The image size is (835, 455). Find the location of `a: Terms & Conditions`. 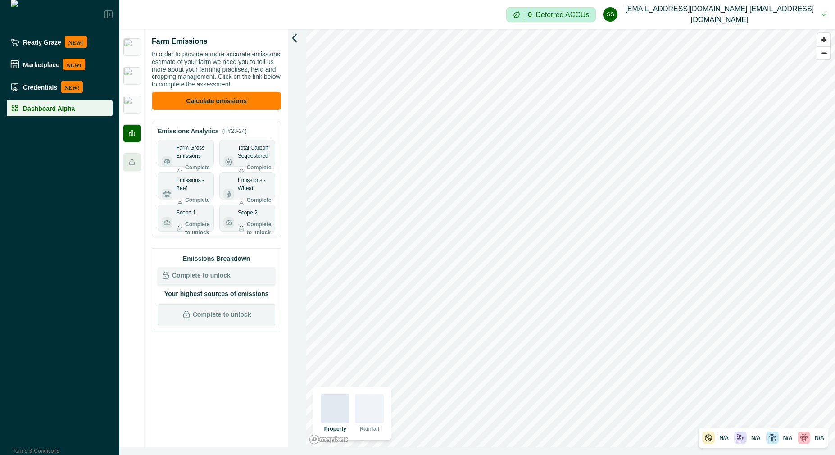

a: Terms & Conditions is located at coordinates (36, 451).